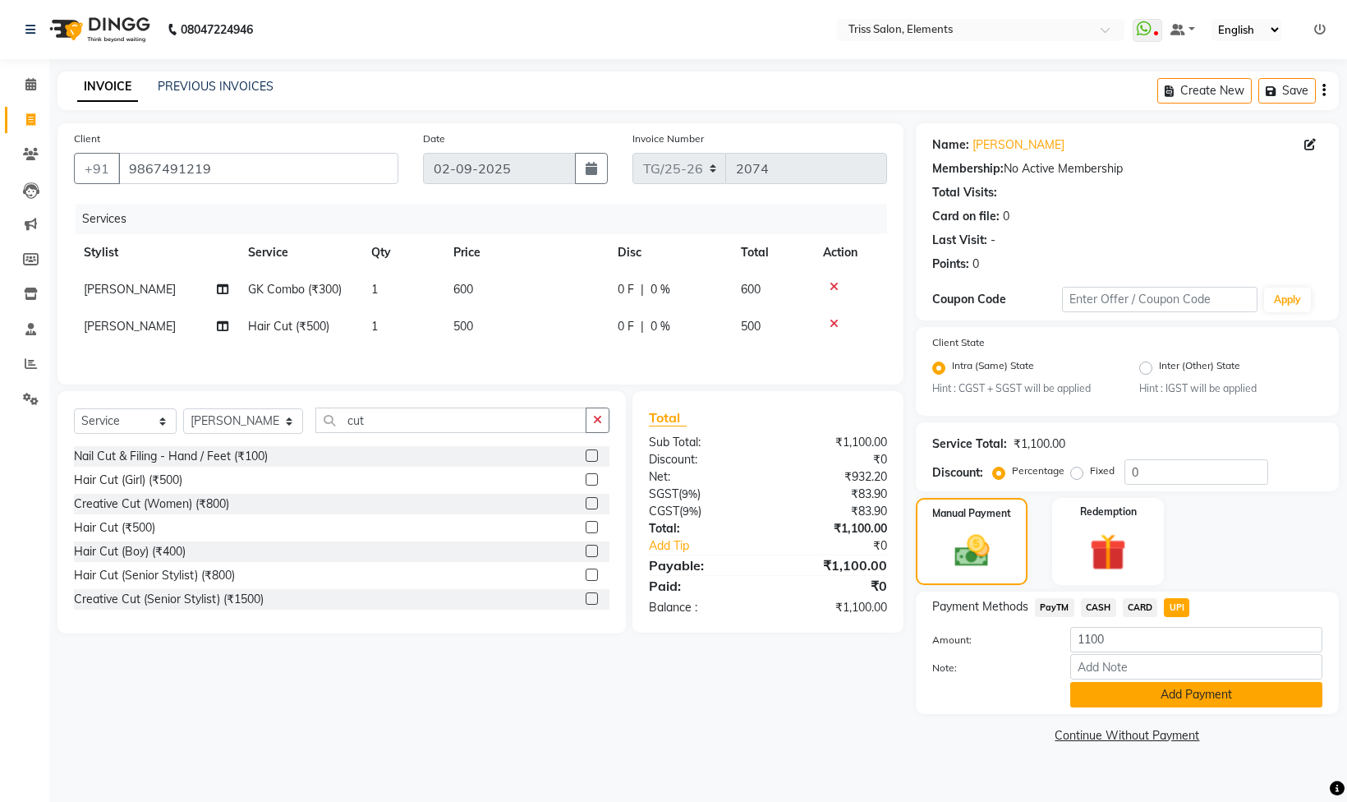 The image size is (1347, 802). Describe the element at coordinates (97, 168) in the screenshot. I see `button: +91` at that location.